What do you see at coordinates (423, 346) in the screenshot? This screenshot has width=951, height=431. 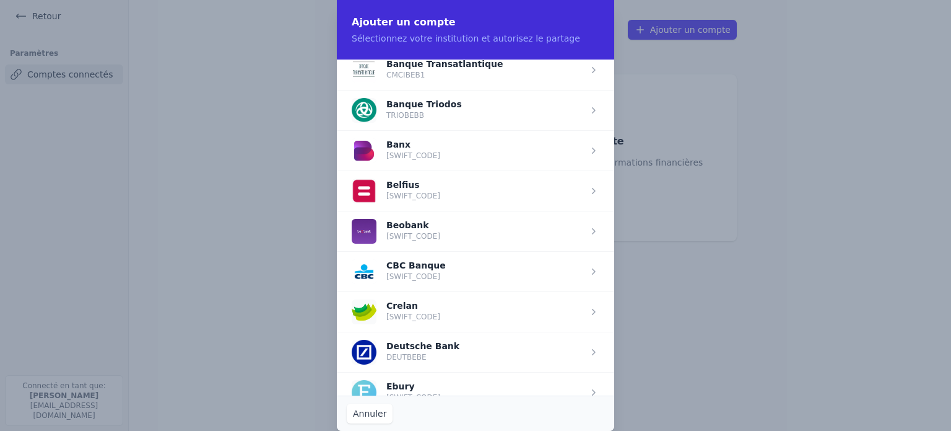 I see `p: Deutsche Bank` at bounding box center [423, 346].